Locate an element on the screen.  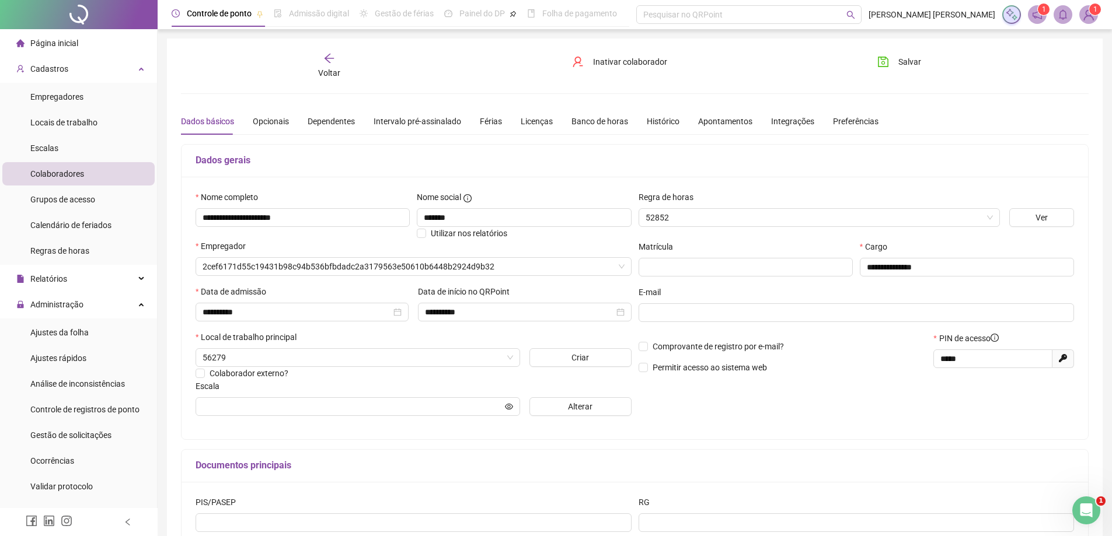
span: 56279 is located at coordinates (358, 358).